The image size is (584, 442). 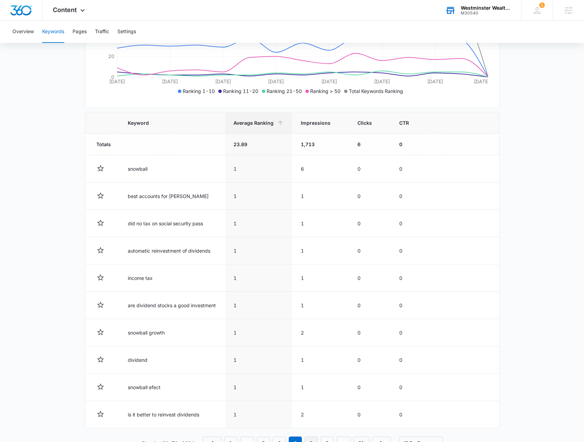 What do you see at coordinates (404, 123) in the screenshot?
I see `span: CTR` at bounding box center [404, 123].